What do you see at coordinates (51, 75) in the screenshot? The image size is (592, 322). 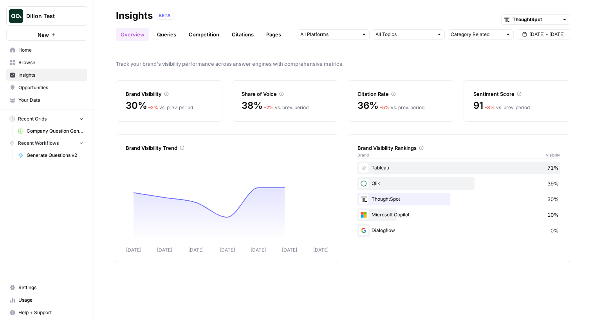 I see `span: Insights` at bounding box center [51, 75].